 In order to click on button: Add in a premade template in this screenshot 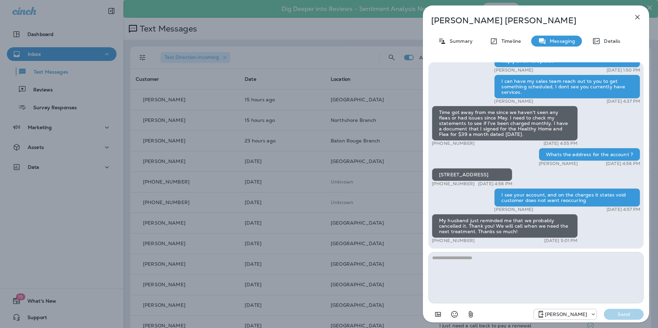, I will do `click(438, 315)`.